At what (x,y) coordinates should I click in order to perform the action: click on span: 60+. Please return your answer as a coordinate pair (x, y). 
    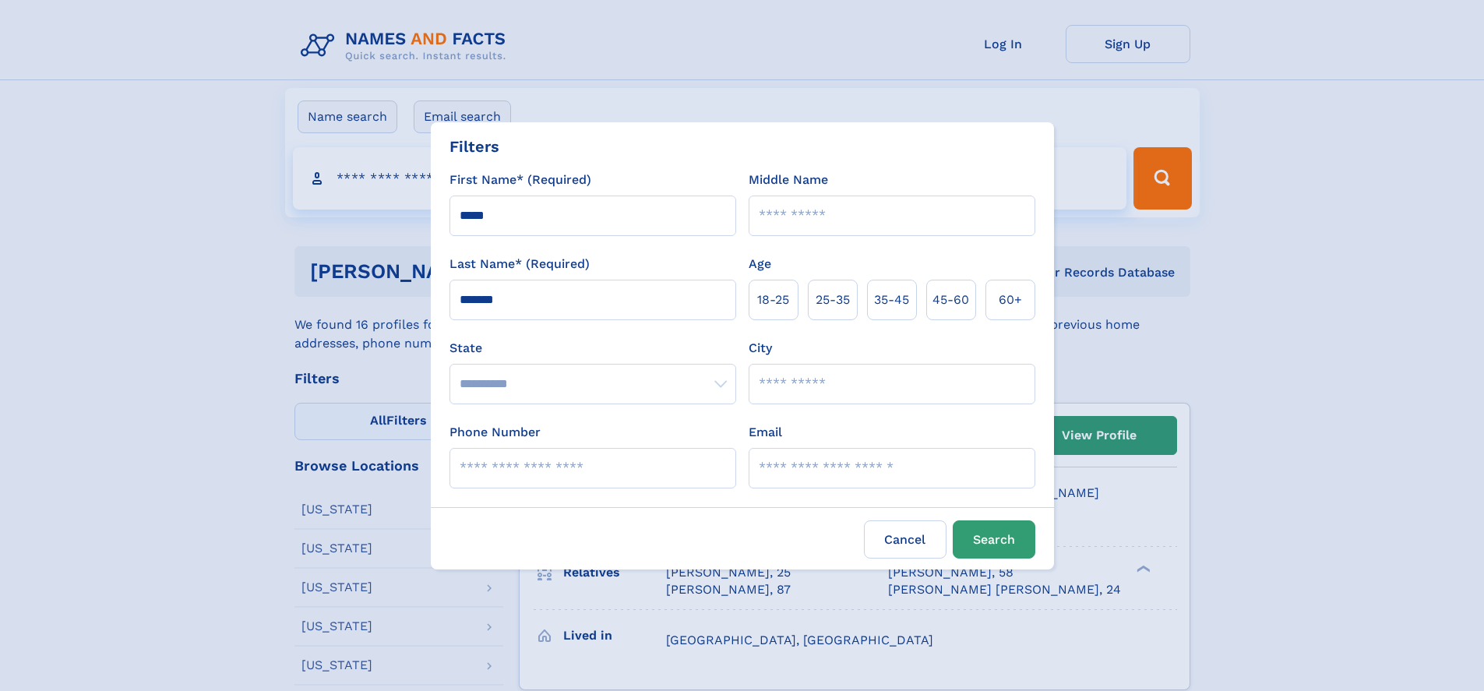
    Looking at the image, I should click on (1010, 300).